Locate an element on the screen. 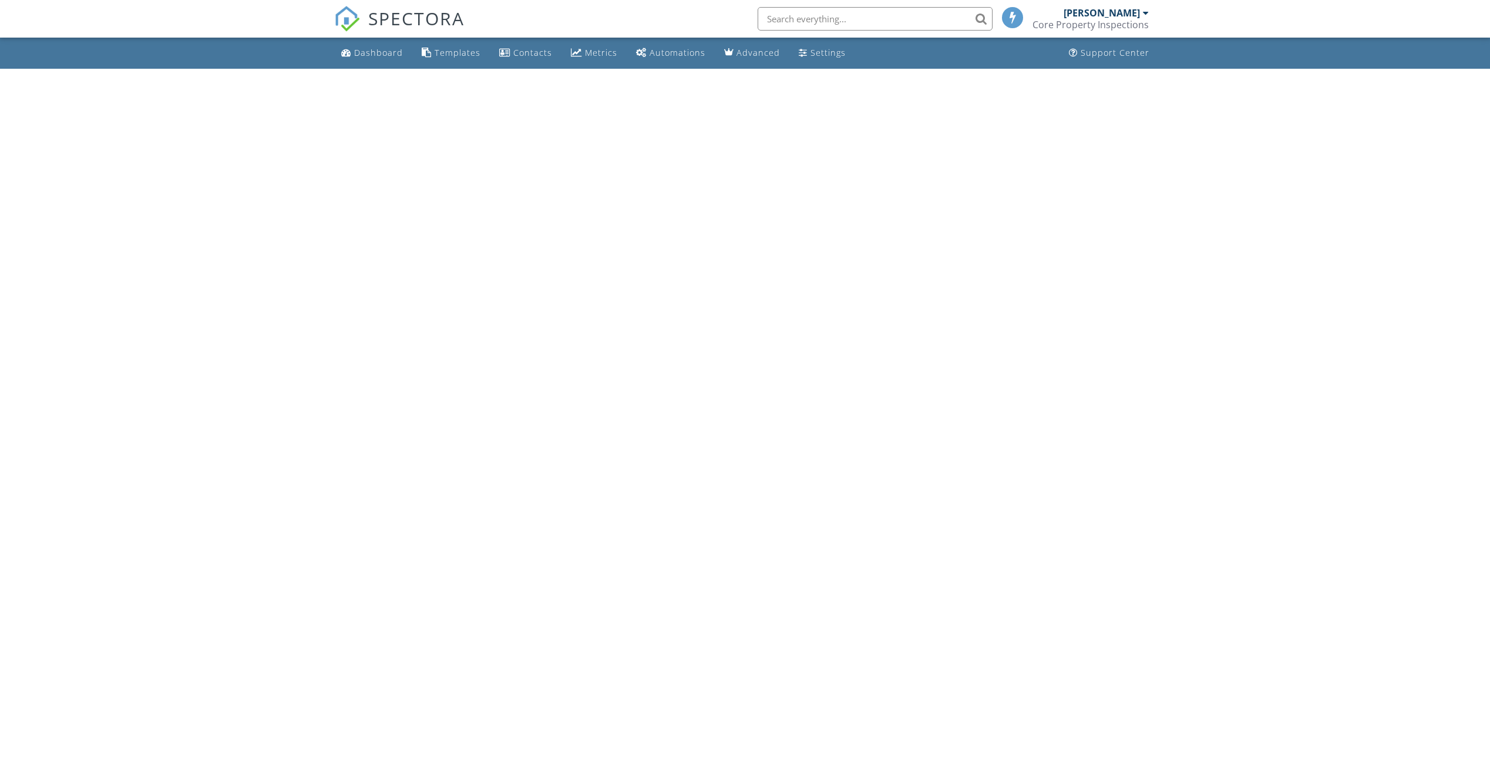 This screenshot has width=1490, height=772. div: Metrics is located at coordinates (601, 52).